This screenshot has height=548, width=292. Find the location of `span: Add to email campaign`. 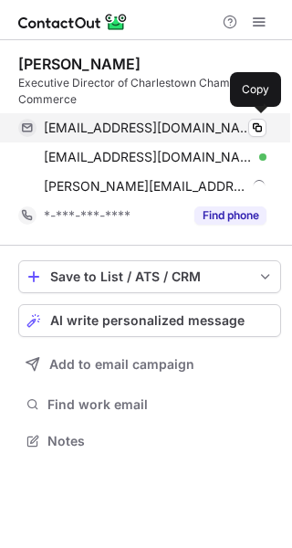

span: Add to email campaign is located at coordinates (121, 364).